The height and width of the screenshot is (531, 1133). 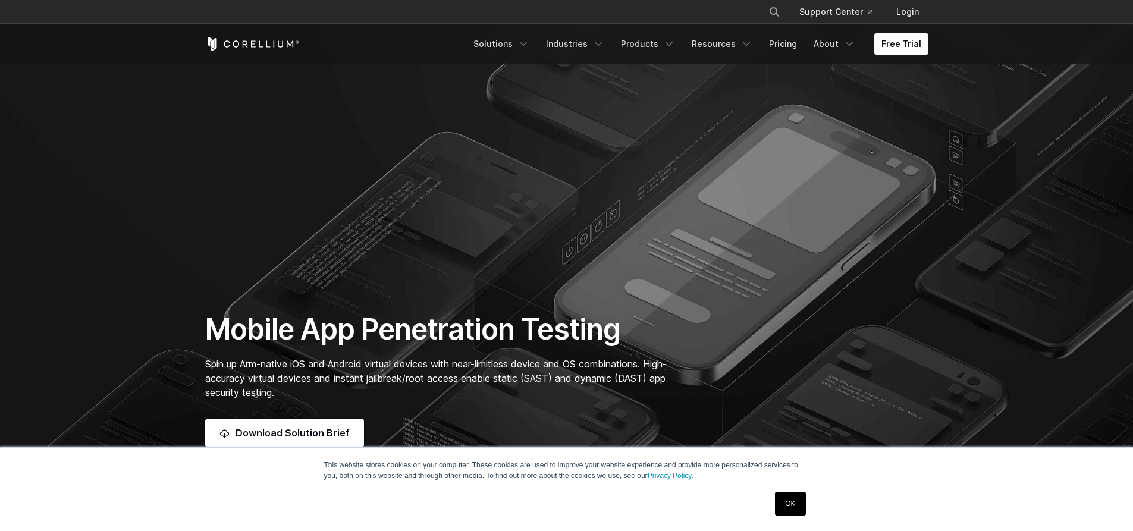 I want to click on h1: Mobile App Penetration Testing, so click(x=442, y=329).